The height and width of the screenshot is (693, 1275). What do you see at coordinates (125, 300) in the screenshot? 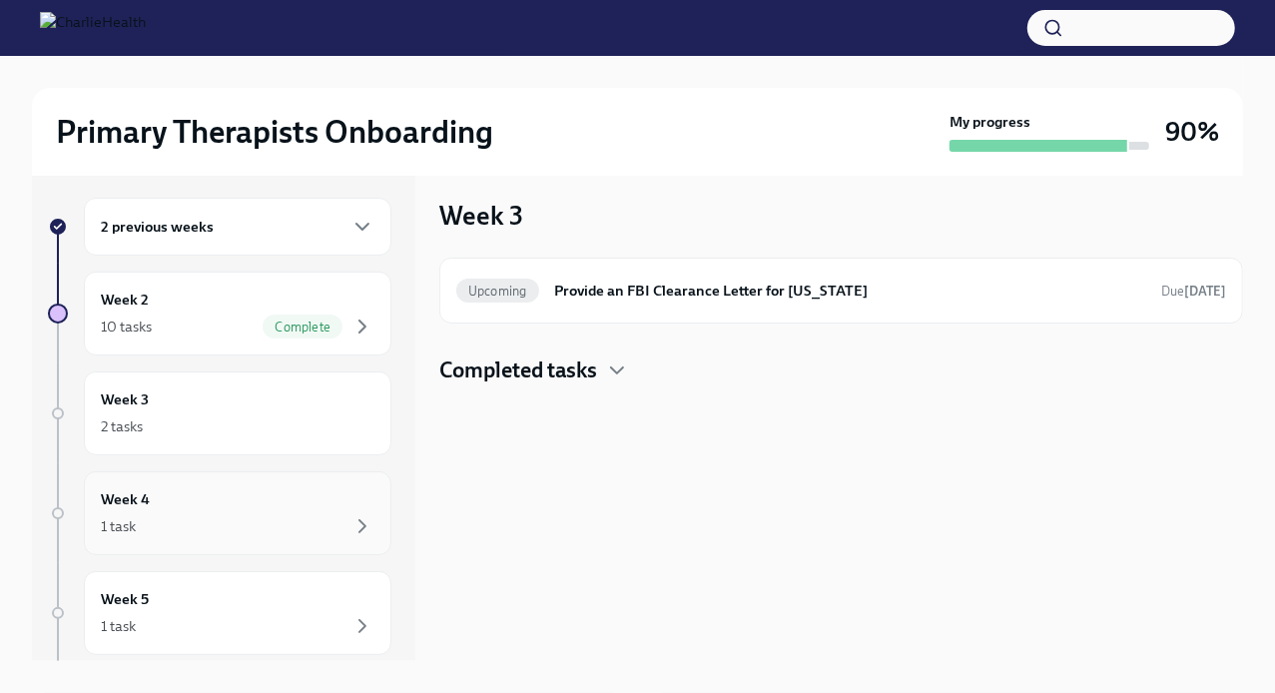
I see `h6: Week 2` at bounding box center [125, 300].